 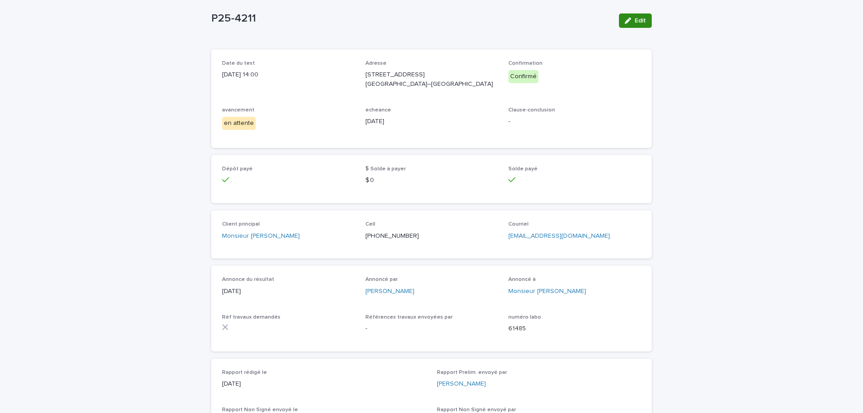 What do you see at coordinates (241, 224) in the screenshot?
I see `span: Client principal` at bounding box center [241, 224].